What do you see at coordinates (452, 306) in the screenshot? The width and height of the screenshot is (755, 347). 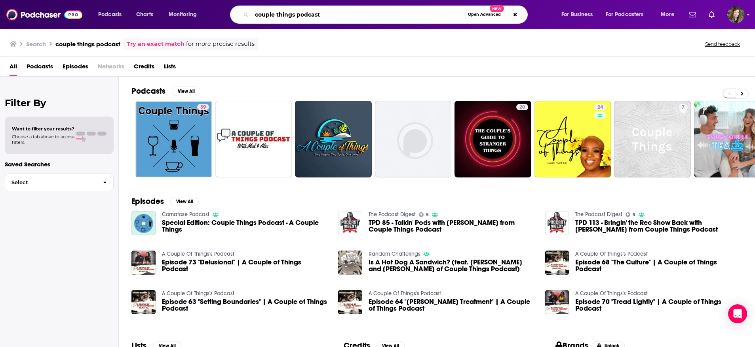 I see `a: Episode 64 "Wifey Treatment" | A Couple of Things Podcast` at bounding box center [452, 306].